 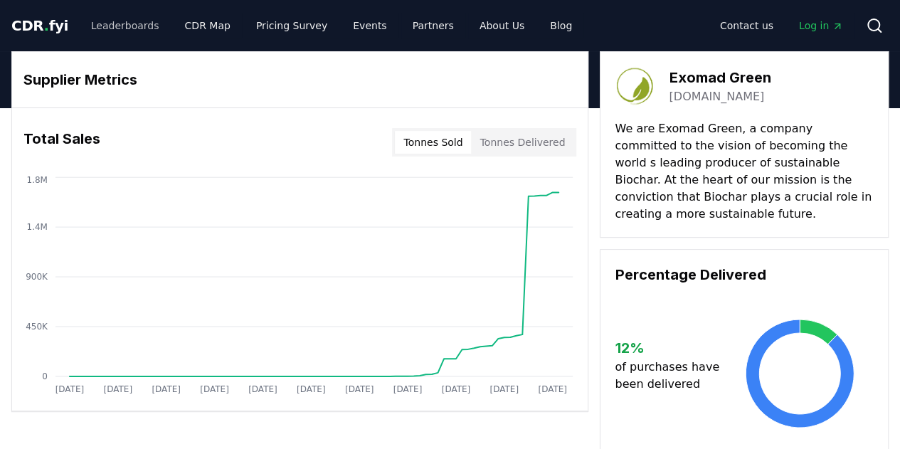 I want to click on a: About Us, so click(x=502, y=26).